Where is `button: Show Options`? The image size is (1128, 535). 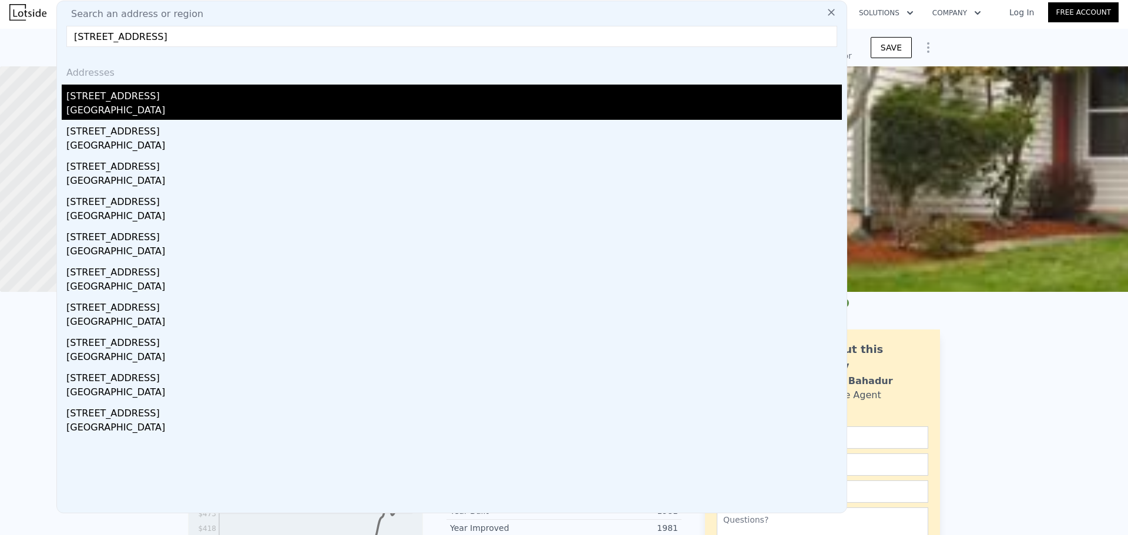 button: Show Options is located at coordinates (928, 48).